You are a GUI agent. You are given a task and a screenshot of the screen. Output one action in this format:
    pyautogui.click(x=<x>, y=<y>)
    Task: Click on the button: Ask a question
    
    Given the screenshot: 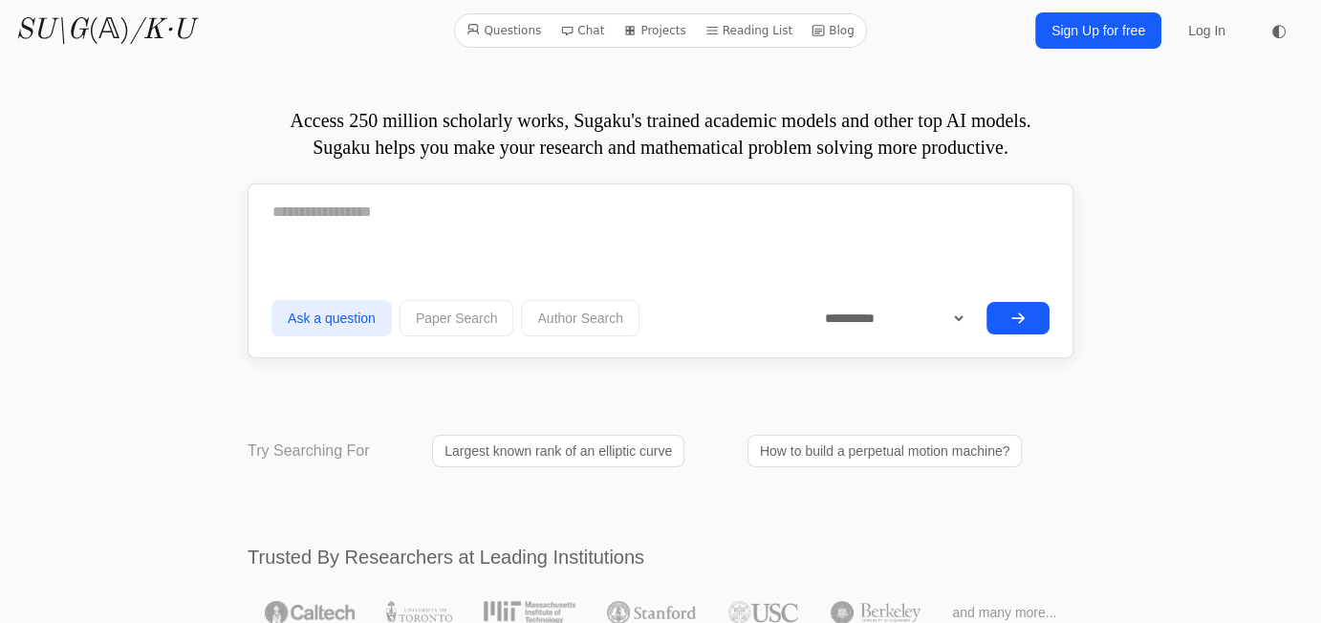 What is the action you would take?
    pyautogui.click(x=332, y=318)
    